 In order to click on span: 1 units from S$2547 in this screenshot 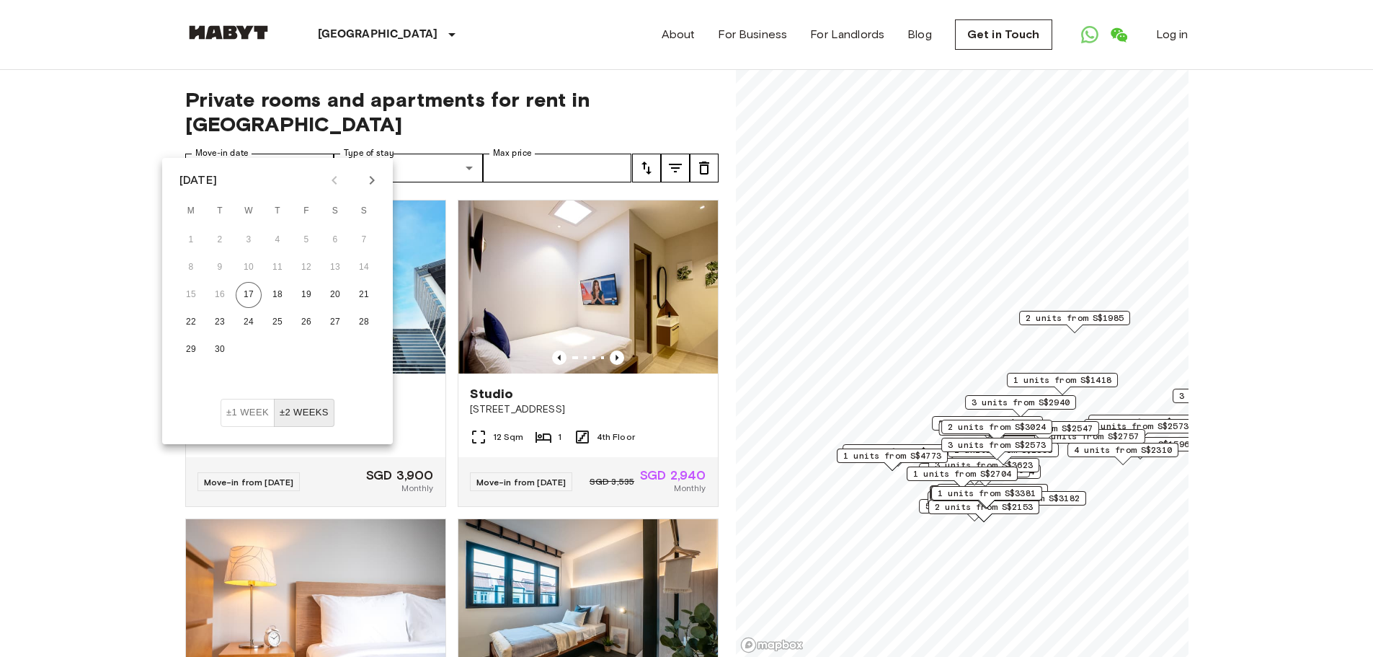, I will do `click(1044, 428)`.